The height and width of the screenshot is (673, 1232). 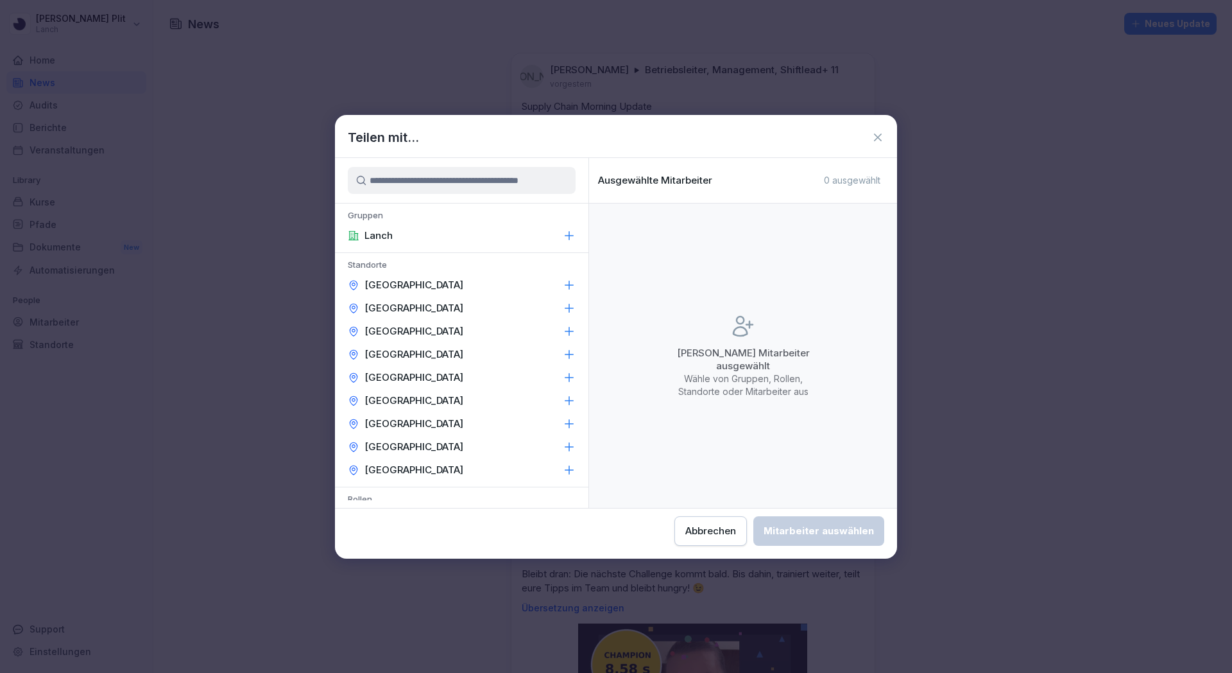 I want to click on p: Ausgewählte Mitarbeiter, so click(x=655, y=180).